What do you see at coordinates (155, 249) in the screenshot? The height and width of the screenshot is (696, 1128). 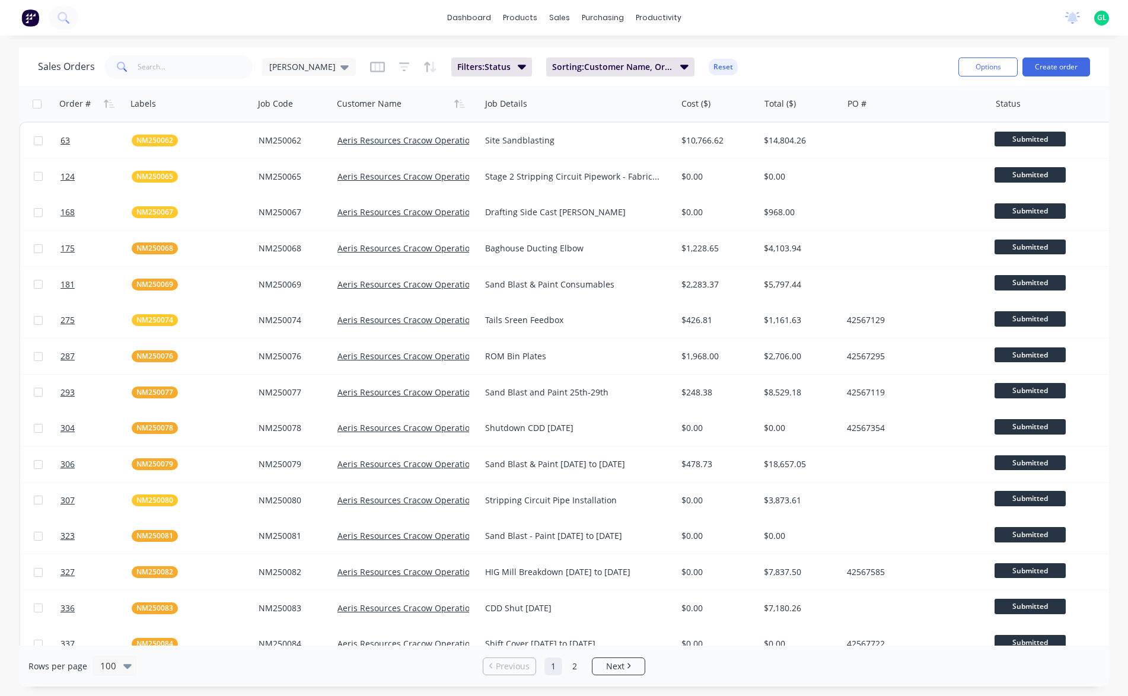 I see `button: NM250068` at bounding box center [155, 249].